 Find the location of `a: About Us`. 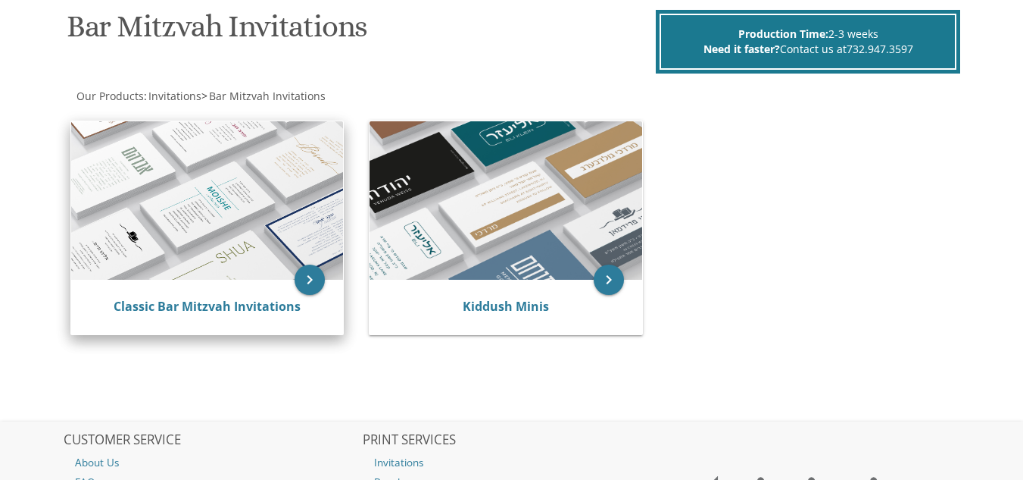

a: About Us is located at coordinates (212, 462).